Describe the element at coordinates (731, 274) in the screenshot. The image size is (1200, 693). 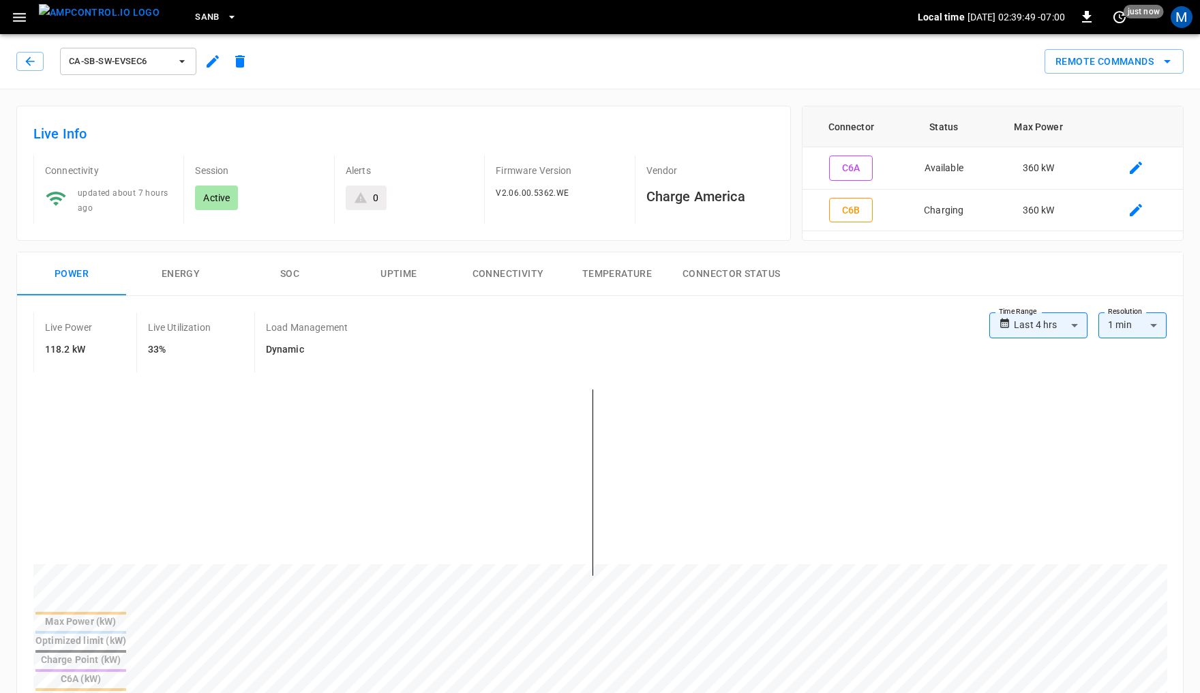
I see `button: Connector Status` at that location.